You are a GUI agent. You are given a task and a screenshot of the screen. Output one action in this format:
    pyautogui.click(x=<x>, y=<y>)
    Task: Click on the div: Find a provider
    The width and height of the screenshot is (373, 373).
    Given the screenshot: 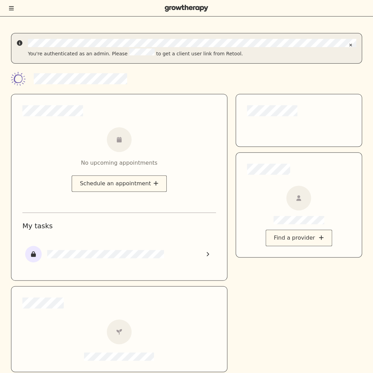 What is the action you would take?
    pyautogui.click(x=298, y=238)
    